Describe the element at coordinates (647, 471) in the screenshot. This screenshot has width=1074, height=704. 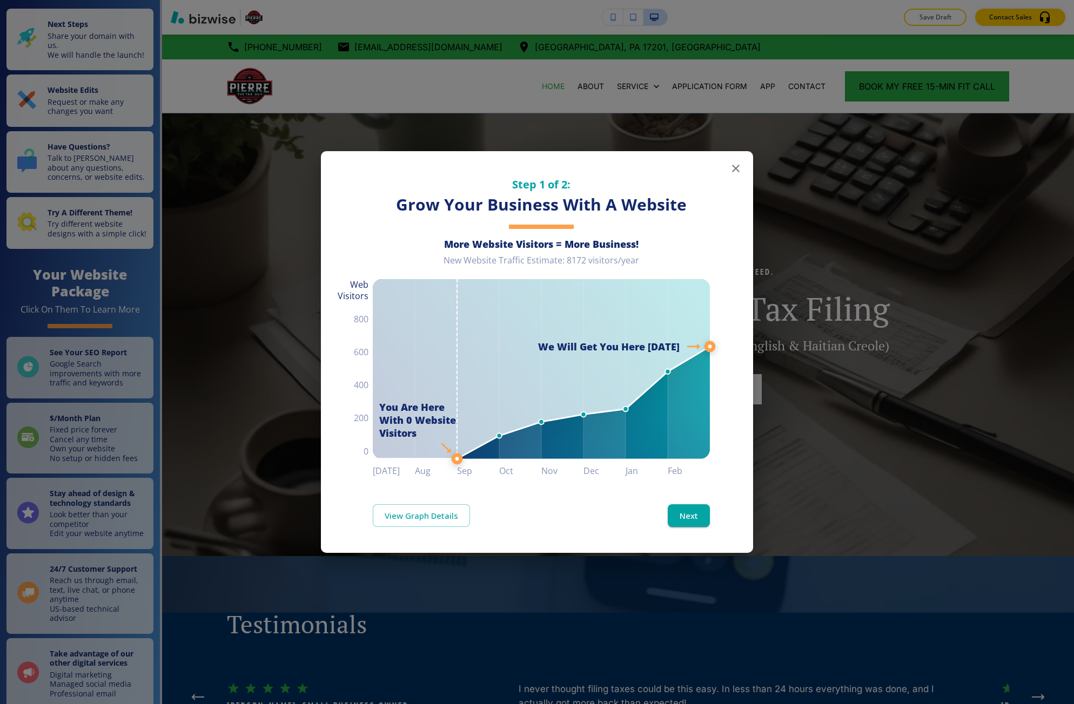
I see `h6: Jan` at that location.